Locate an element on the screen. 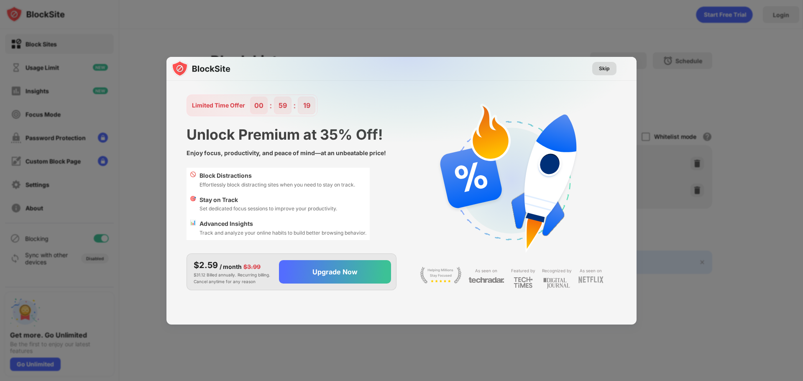  div: Featured by is located at coordinates (523, 270).